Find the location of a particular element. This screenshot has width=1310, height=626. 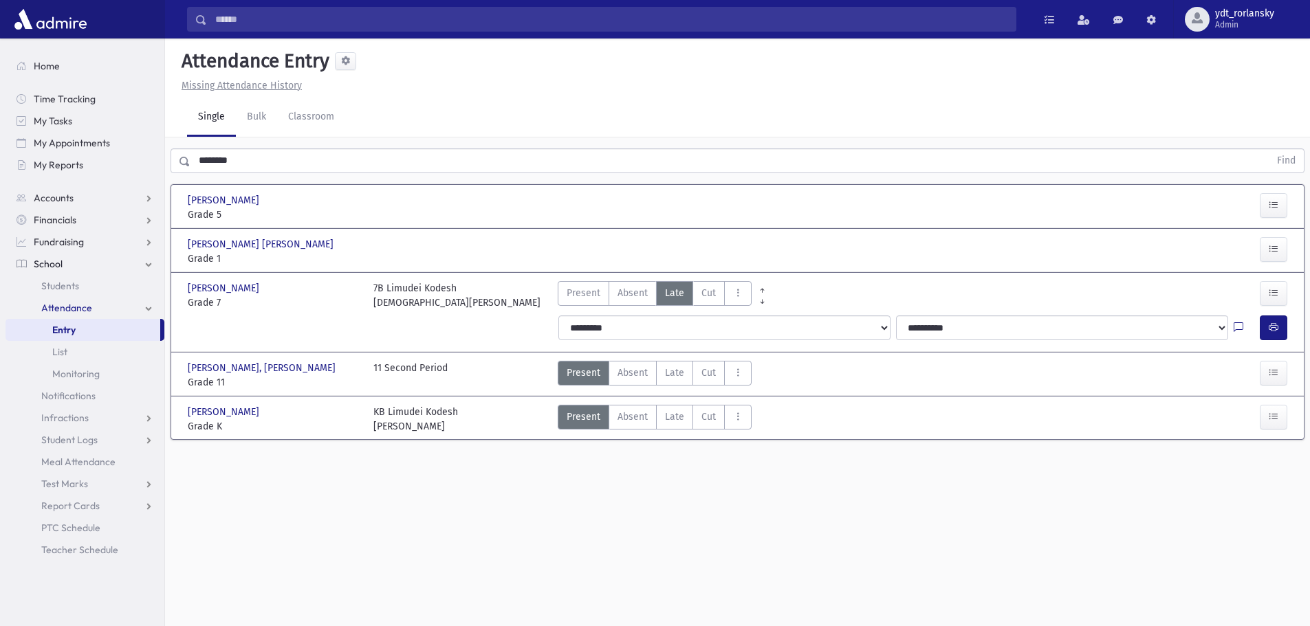

a: My Reports is located at coordinates (85, 165).